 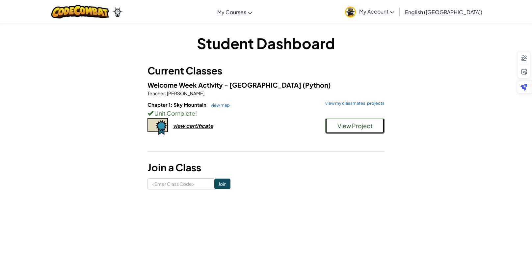 What do you see at coordinates (232, 12) in the screenshot?
I see `span: My Courses` at bounding box center [232, 12].